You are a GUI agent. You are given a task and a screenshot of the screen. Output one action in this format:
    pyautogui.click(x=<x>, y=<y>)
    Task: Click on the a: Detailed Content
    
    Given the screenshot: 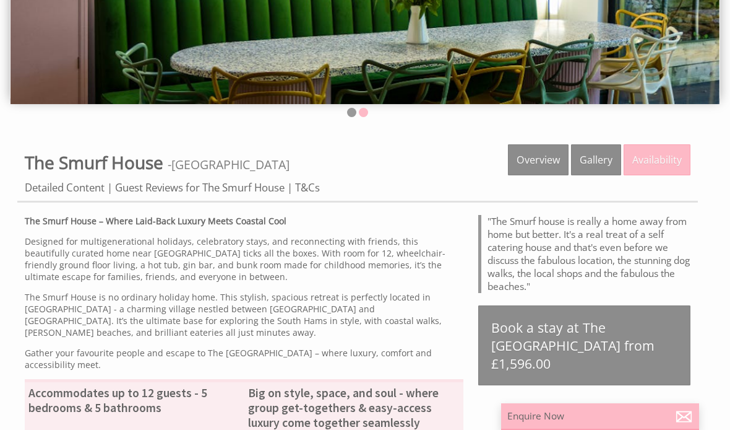 What is the action you would take?
    pyautogui.click(x=64, y=187)
    